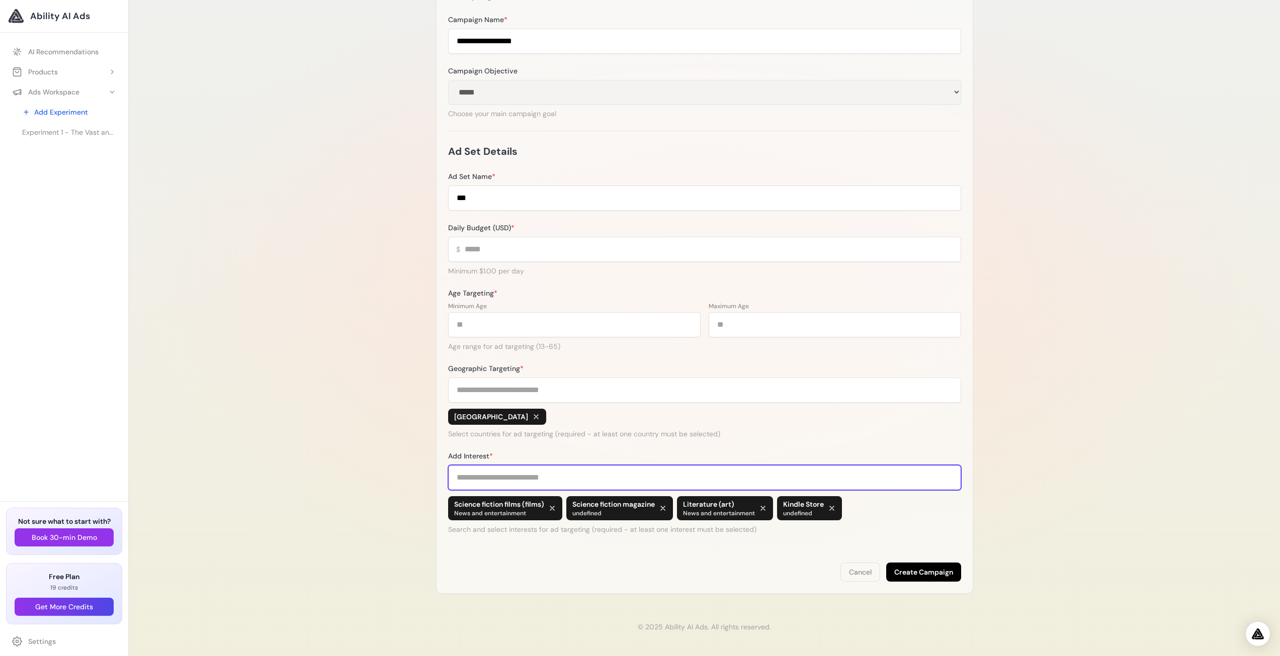  Describe the element at coordinates (718, 504) in the screenshot. I see `div: Literature (art)` at that location.